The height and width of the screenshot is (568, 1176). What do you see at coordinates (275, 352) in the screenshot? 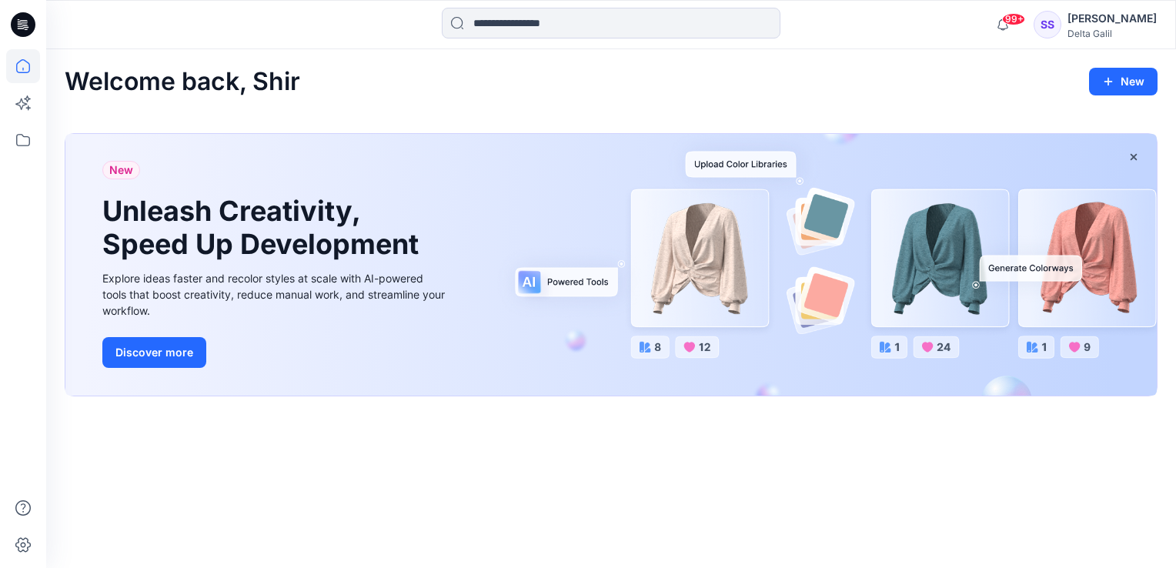
I see `a: Discover more` at bounding box center [275, 352].